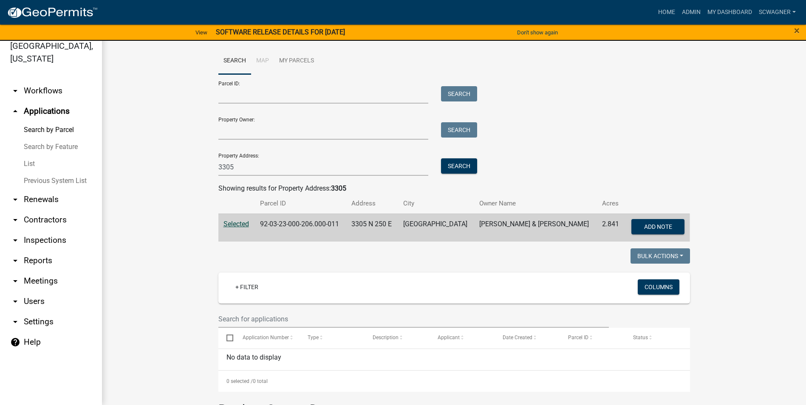  I want to click on button: Don't show again, so click(538, 32).